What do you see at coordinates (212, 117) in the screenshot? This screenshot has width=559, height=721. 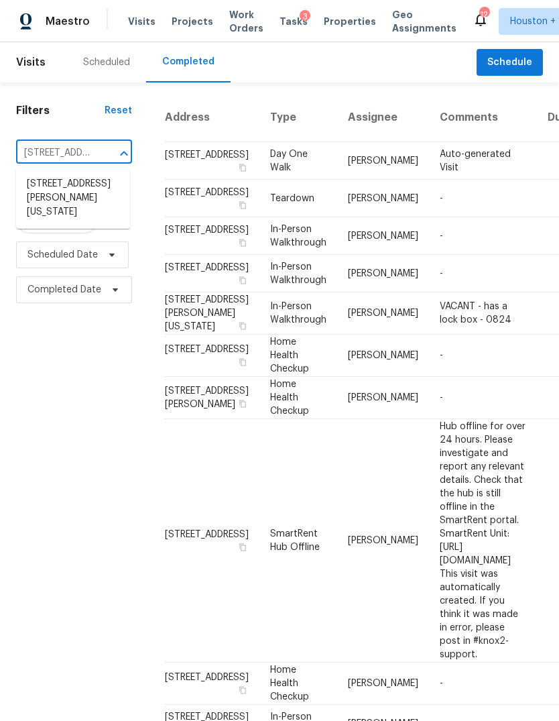 I see `th: Address` at bounding box center [212, 117].